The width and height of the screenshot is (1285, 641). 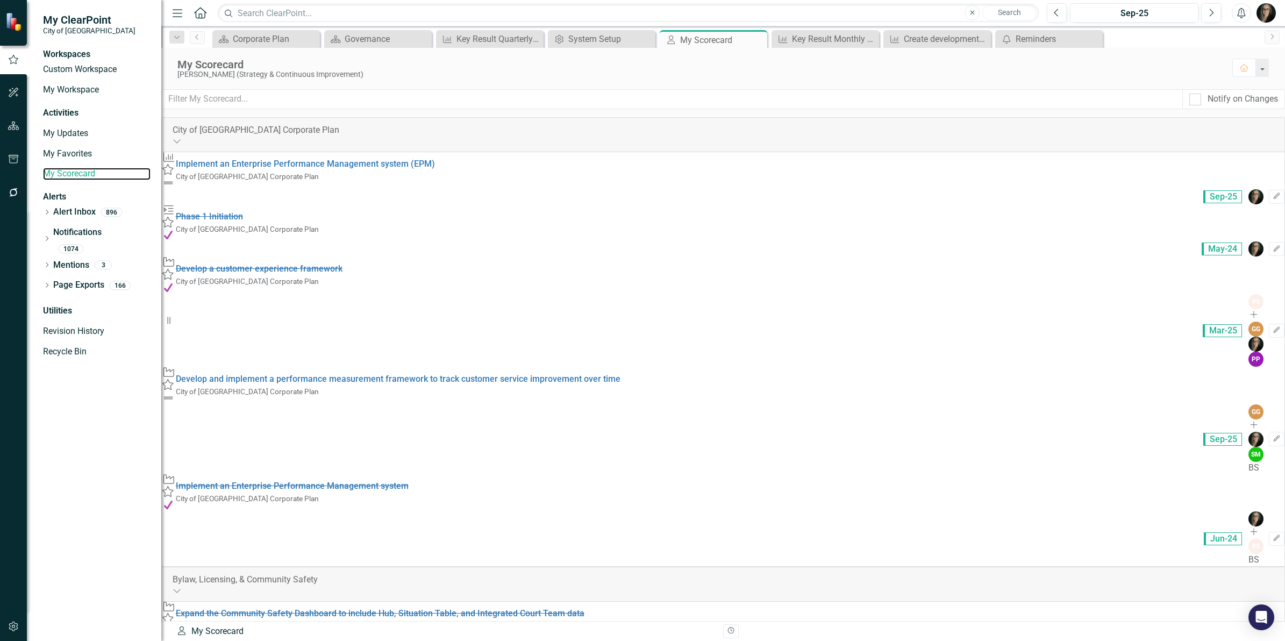 What do you see at coordinates (97, 113) in the screenshot?
I see `div: Activities` at bounding box center [97, 113].